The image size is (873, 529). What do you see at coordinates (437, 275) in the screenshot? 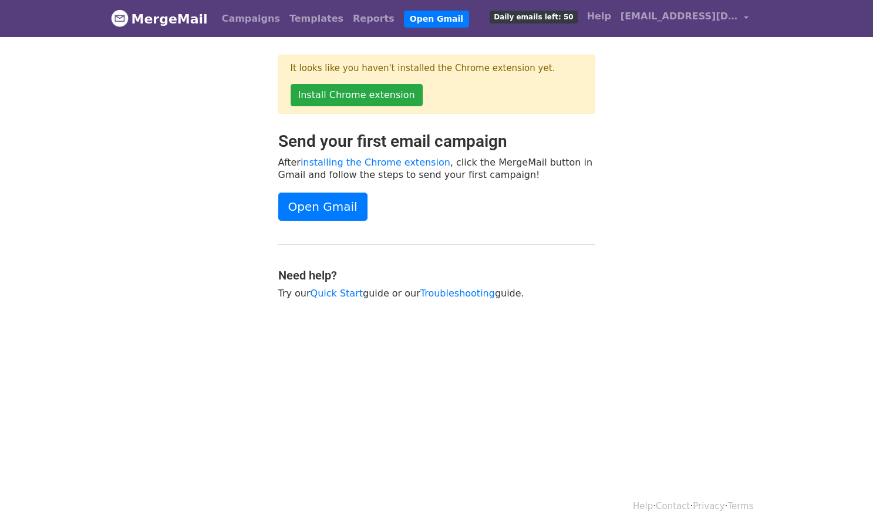
I see `h4: Need help?` at bounding box center [437, 275].